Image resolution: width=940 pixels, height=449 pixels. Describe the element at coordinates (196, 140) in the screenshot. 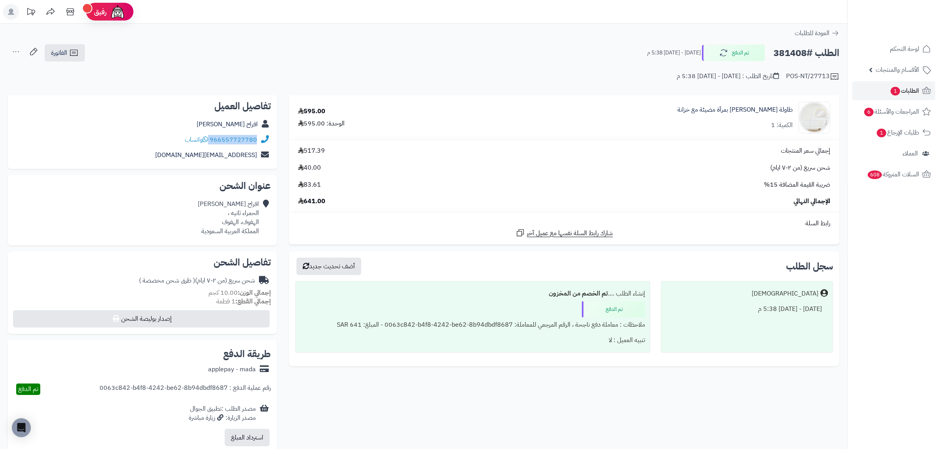

I see `span: واتساب` at that location.